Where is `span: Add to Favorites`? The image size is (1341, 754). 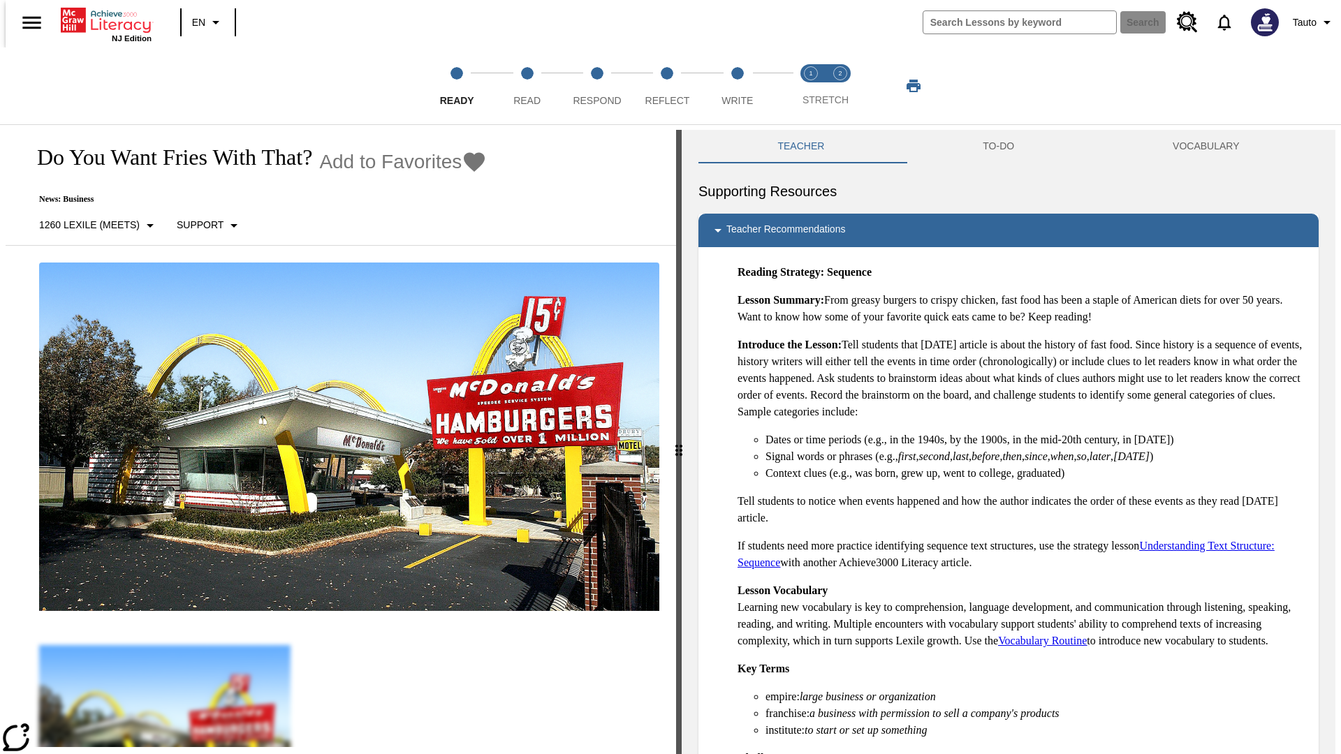
span: Add to Favorites is located at coordinates (390, 162).